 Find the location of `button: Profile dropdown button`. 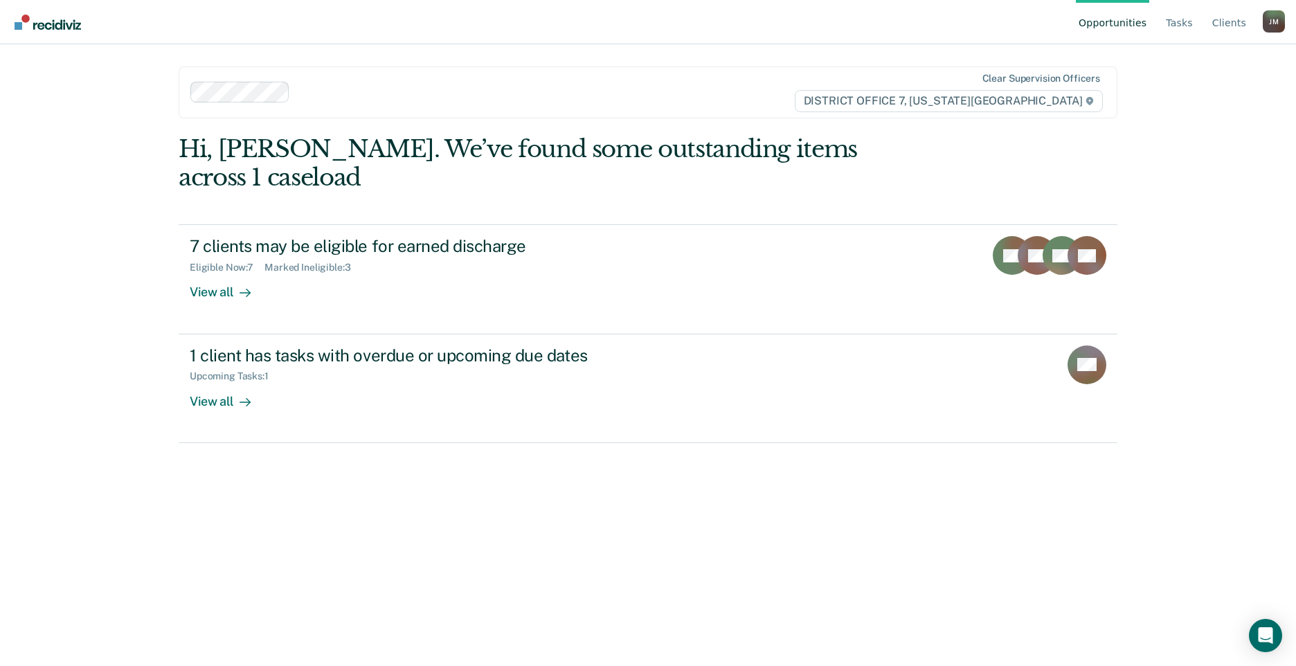

button: Profile dropdown button is located at coordinates (1274, 21).